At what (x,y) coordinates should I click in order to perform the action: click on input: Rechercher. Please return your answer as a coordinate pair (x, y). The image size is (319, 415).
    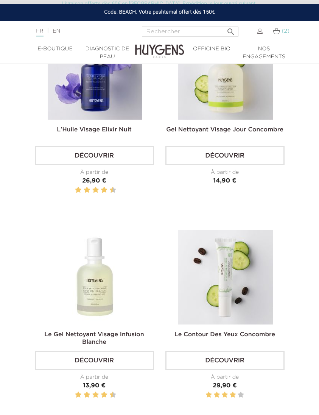
    Looking at the image, I should click on (190, 31).